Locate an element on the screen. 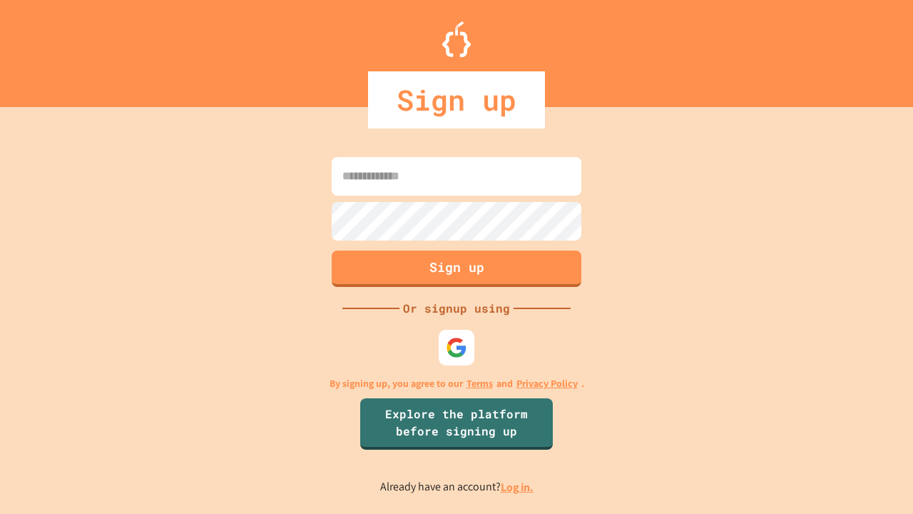 This screenshot has width=913, height=514. p: By signing up, you agree to our and . is located at coordinates (457, 383).